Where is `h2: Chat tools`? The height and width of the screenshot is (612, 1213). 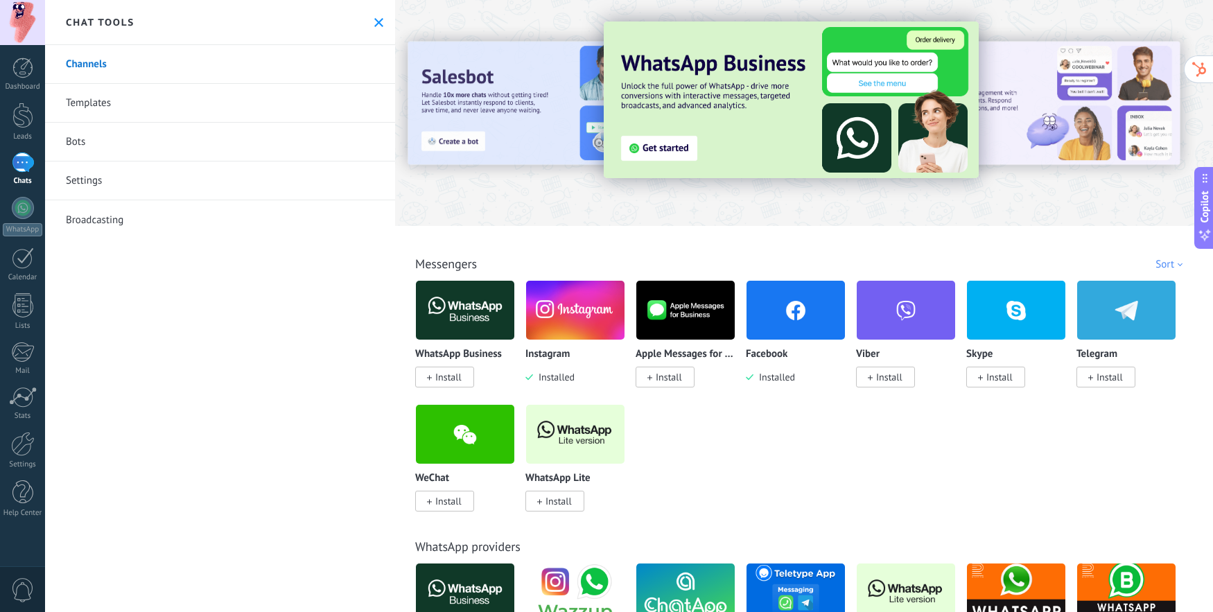
h2: Chat tools is located at coordinates (100, 22).